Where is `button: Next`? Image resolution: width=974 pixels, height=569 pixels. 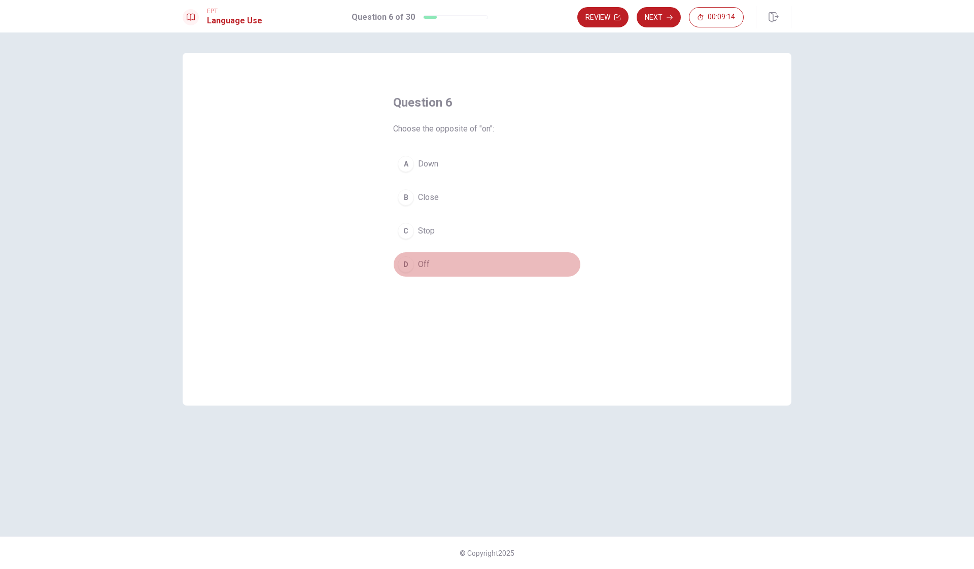 button: Next is located at coordinates (659, 17).